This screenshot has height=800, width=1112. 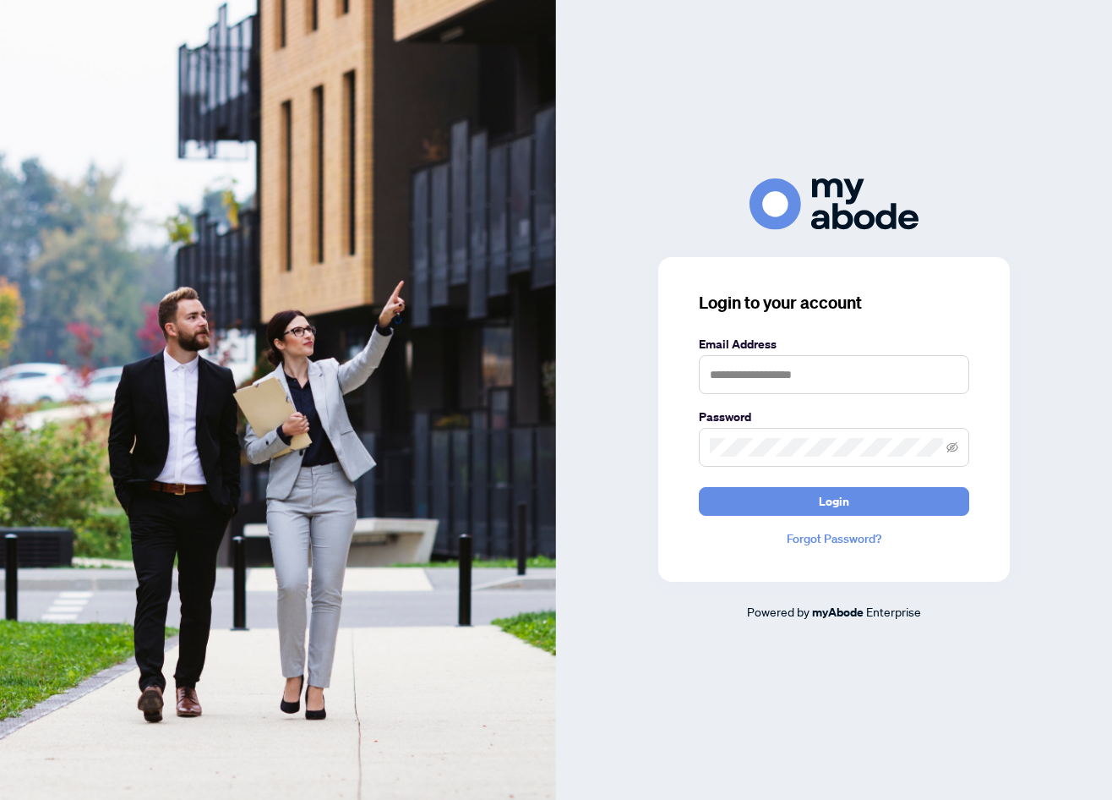 I want to click on a: Forgot Password?, so click(x=834, y=538).